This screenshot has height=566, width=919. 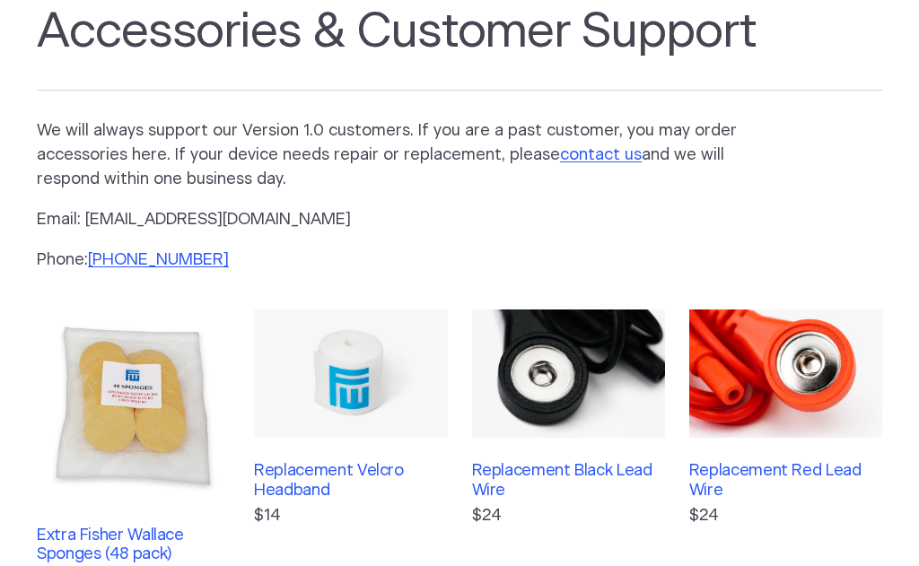 What do you see at coordinates (403, 155) in the screenshot?
I see `p: We will always support our Version 1.0 customers. If you are a past customer, you may order acces...` at bounding box center [403, 155].